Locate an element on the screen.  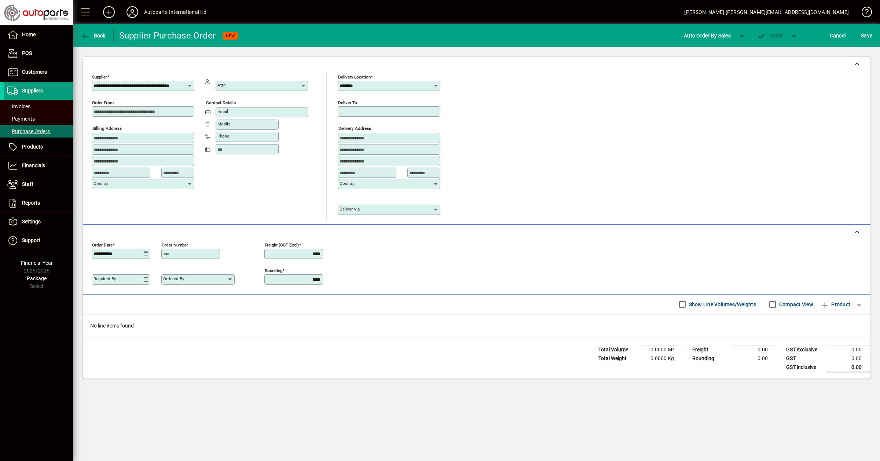
span: Support is located at coordinates (31, 240).